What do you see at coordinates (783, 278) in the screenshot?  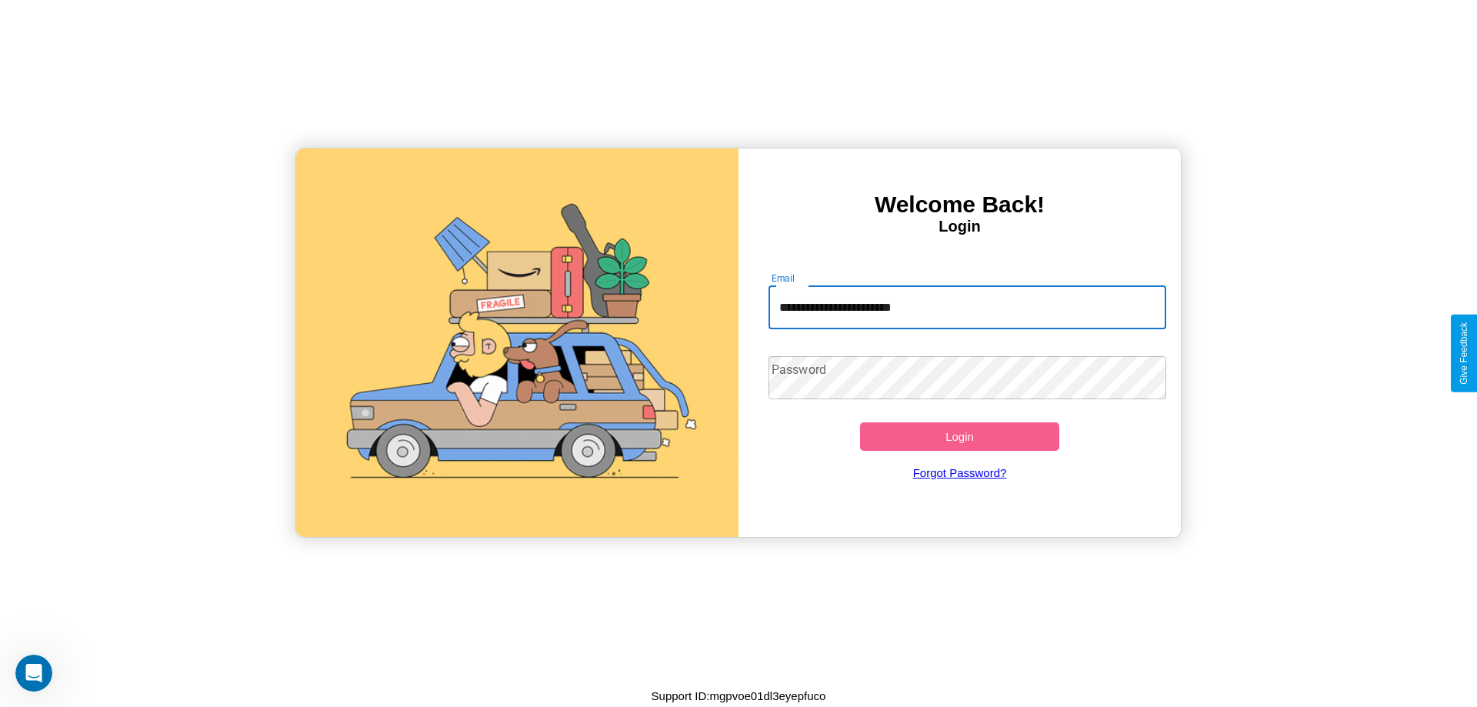 I see `label: Email` at bounding box center [783, 278].